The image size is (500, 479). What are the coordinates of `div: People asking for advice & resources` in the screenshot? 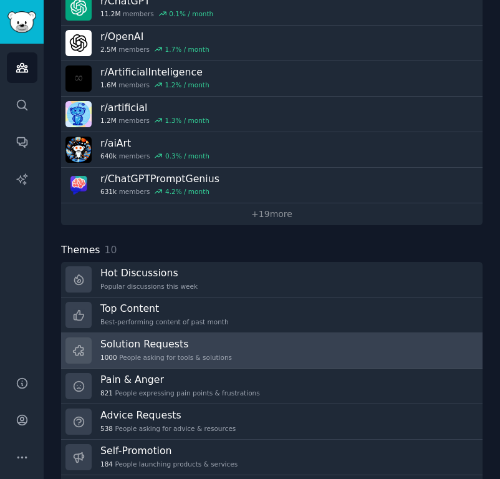 It's located at (168, 428).